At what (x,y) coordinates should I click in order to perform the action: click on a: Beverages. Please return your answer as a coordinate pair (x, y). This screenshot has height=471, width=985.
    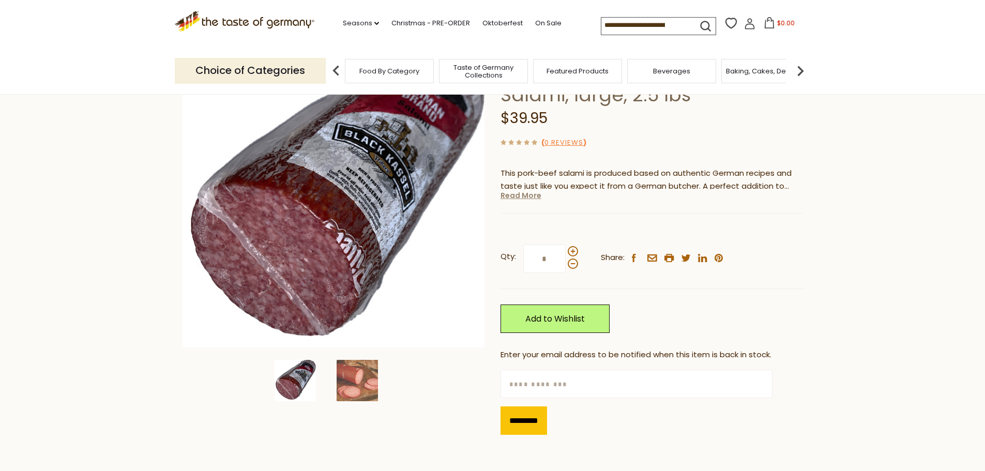
    Looking at the image, I should click on (672, 71).